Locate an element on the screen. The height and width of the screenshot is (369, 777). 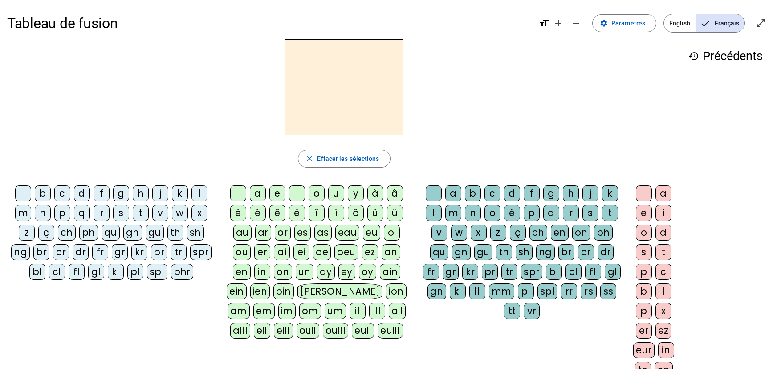
div: ien is located at coordinates (260, 291).